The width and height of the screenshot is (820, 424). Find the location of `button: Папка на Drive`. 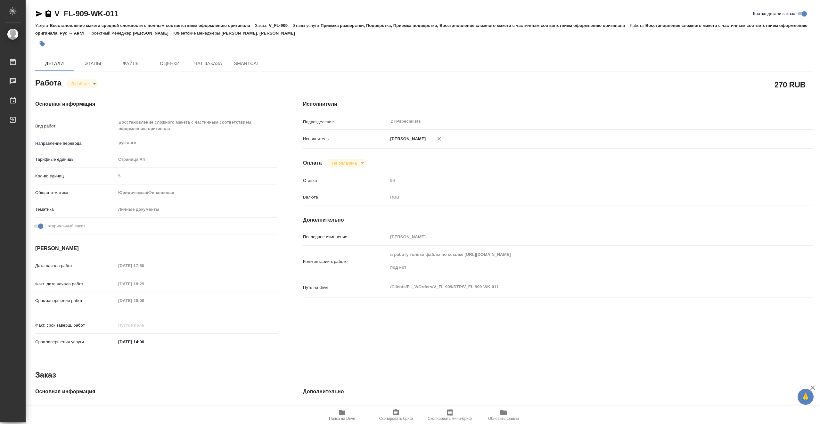

button: Папка на Drive is located at coordinates (342, 415).